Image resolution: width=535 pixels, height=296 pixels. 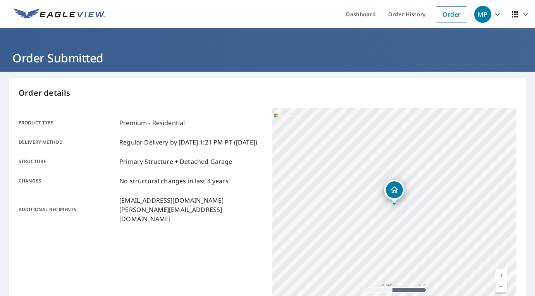 I want to click on img: EV Logo, so click(x=60, y=14).